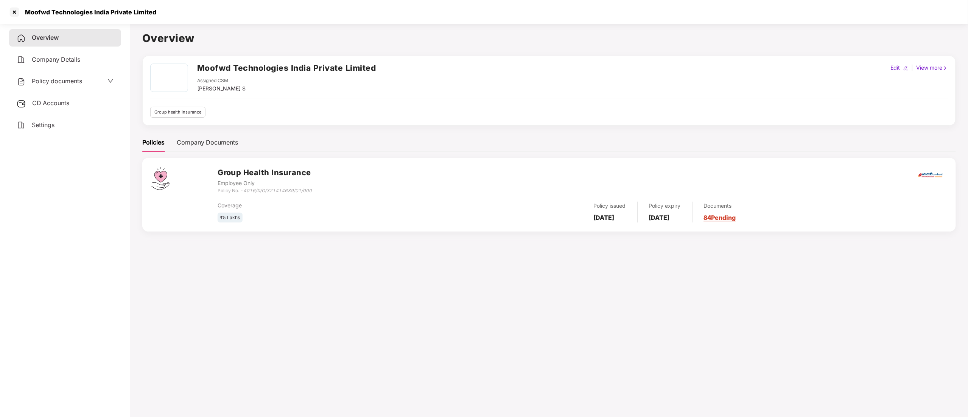  I want to click on i: 4016/X/O/321414689/01/000, so click(277, 190).